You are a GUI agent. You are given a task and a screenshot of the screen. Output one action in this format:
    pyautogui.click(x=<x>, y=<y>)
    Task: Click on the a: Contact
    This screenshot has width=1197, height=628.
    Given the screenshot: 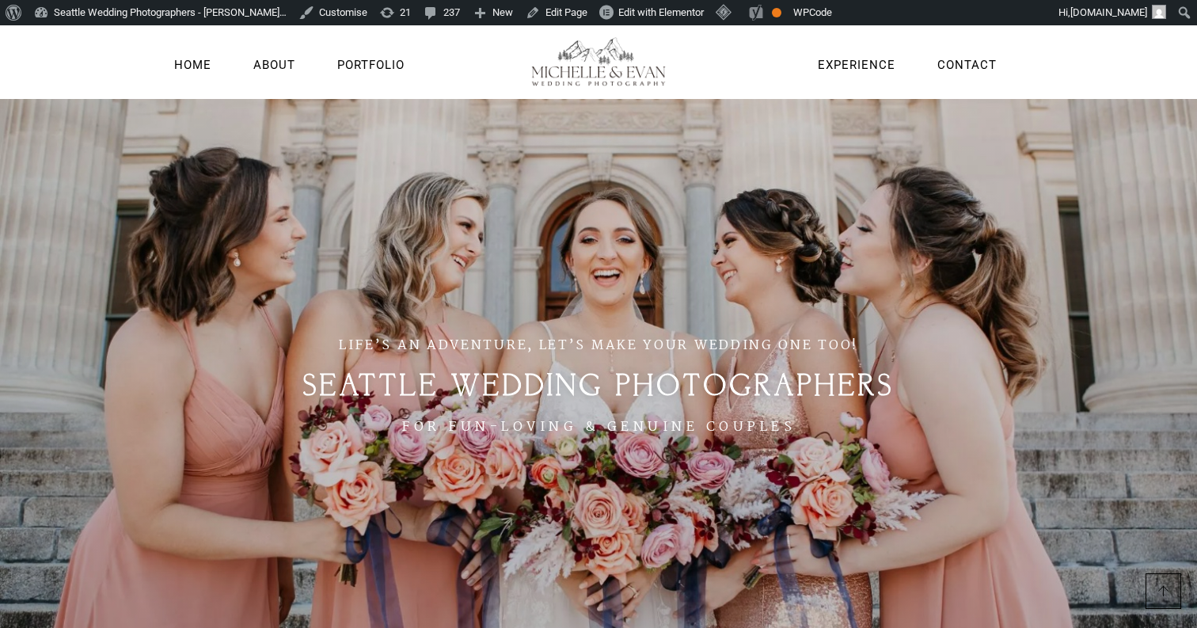 What is the action you would take?
    pyautogui.click(x=967, y=66)
    